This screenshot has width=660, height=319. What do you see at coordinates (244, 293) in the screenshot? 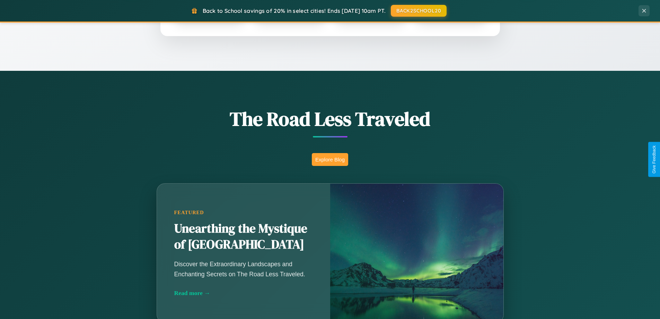
I see `div: Read more →` at bounding box center [244, 293].